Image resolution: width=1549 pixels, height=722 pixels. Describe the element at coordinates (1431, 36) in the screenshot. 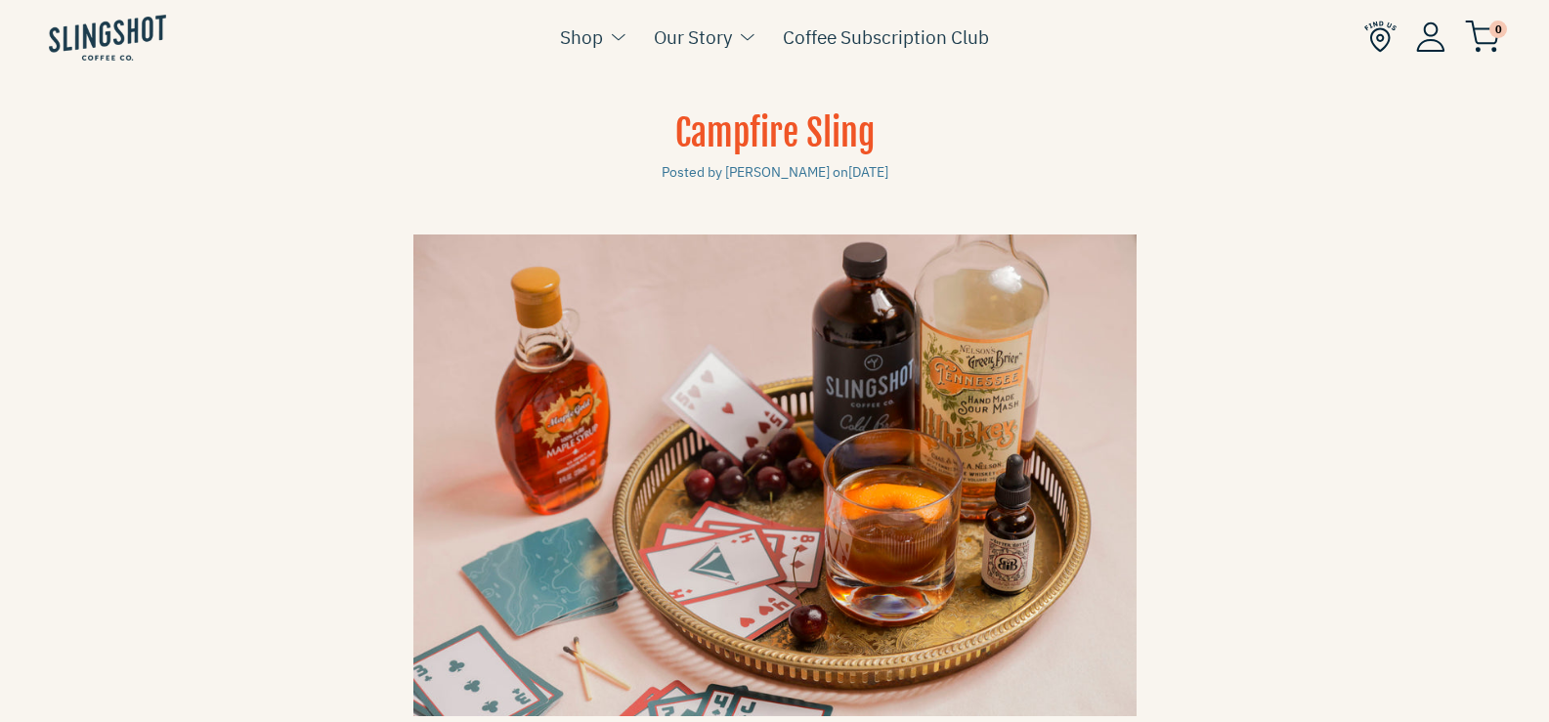

I see `img: Account` at that location.